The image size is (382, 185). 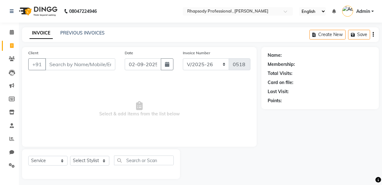 What do you see at coordinates (37, 11) in the screenshot?
I see `img: logo` at bounding box center [37, 11].